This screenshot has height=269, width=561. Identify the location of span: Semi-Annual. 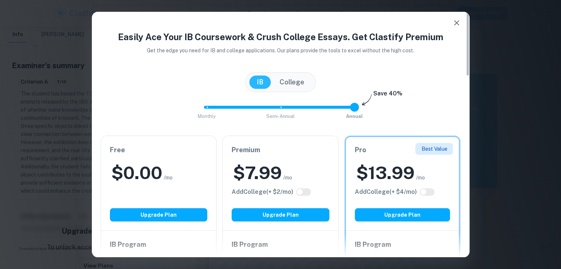
(280, 116).